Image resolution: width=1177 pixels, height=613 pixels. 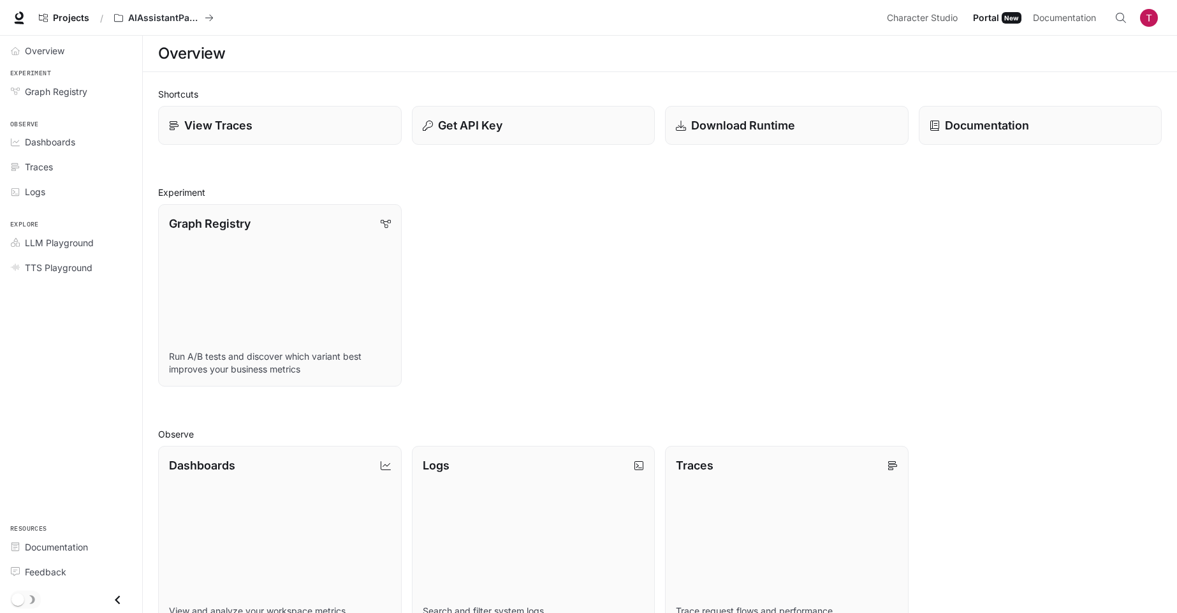 I want to click on a: Traces, so click(x=71, y=166).